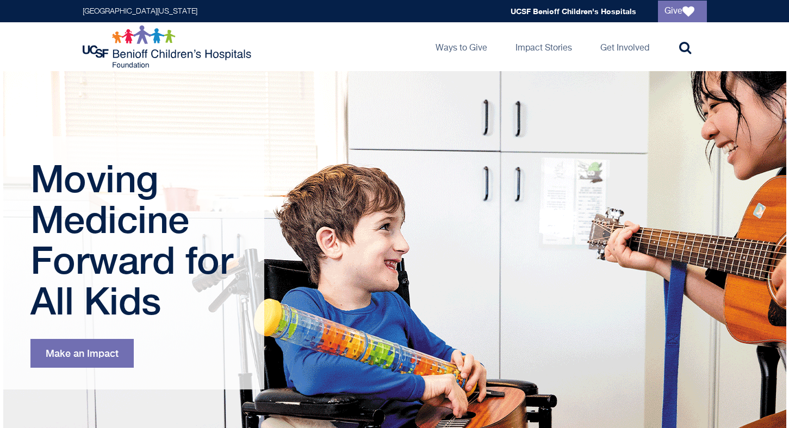  Describe the element at coordinates (461, 47) in the screenshot. I see `a: Ways to Give` at that location.